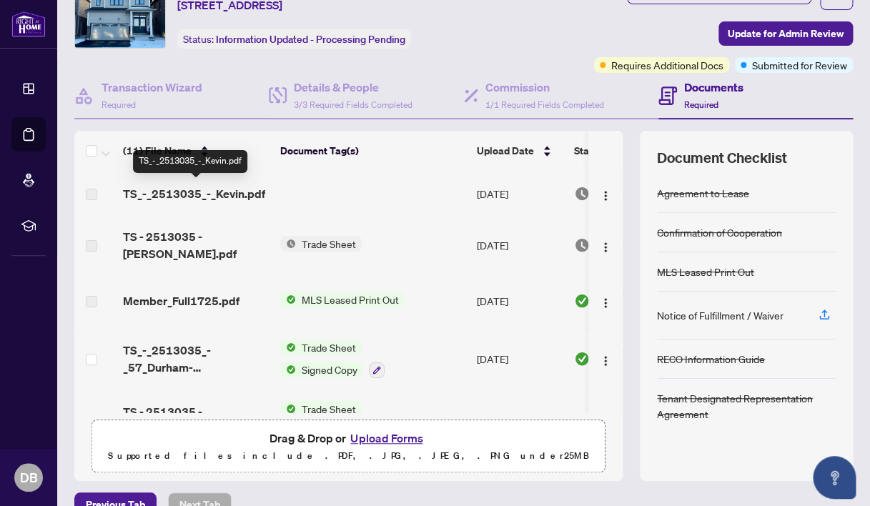  I want to click on span: Drag & Drop orUpload FormsSupported files include .PDF, .JPG, .JPEG, .PNG under25MB, so click(348, 447).